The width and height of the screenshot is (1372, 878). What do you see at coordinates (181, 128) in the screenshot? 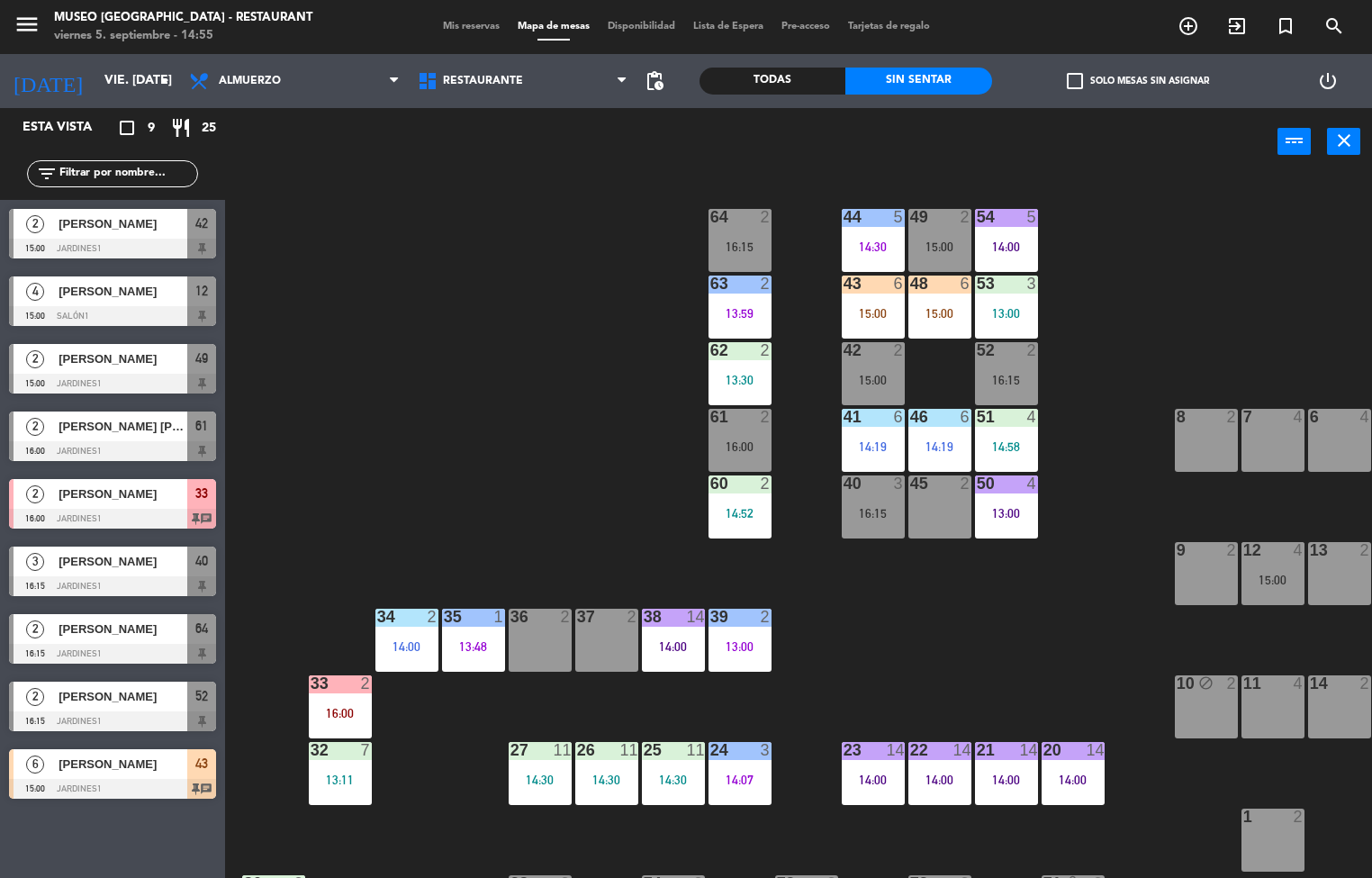
I see `i: restaurant` at bounding box center [181, 128].